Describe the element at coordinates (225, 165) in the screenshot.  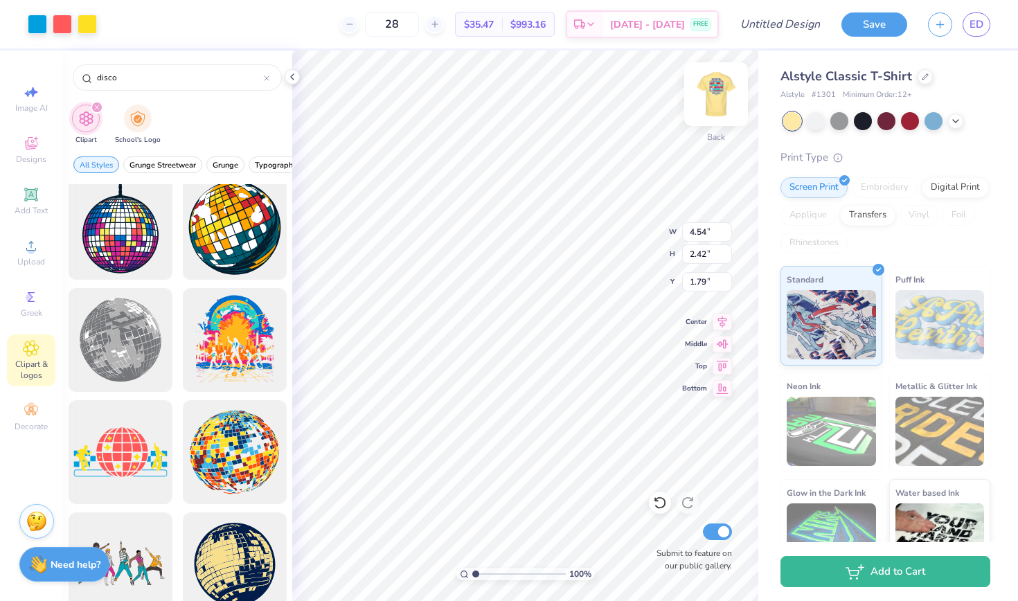
I see `span: Grunge` at that location.